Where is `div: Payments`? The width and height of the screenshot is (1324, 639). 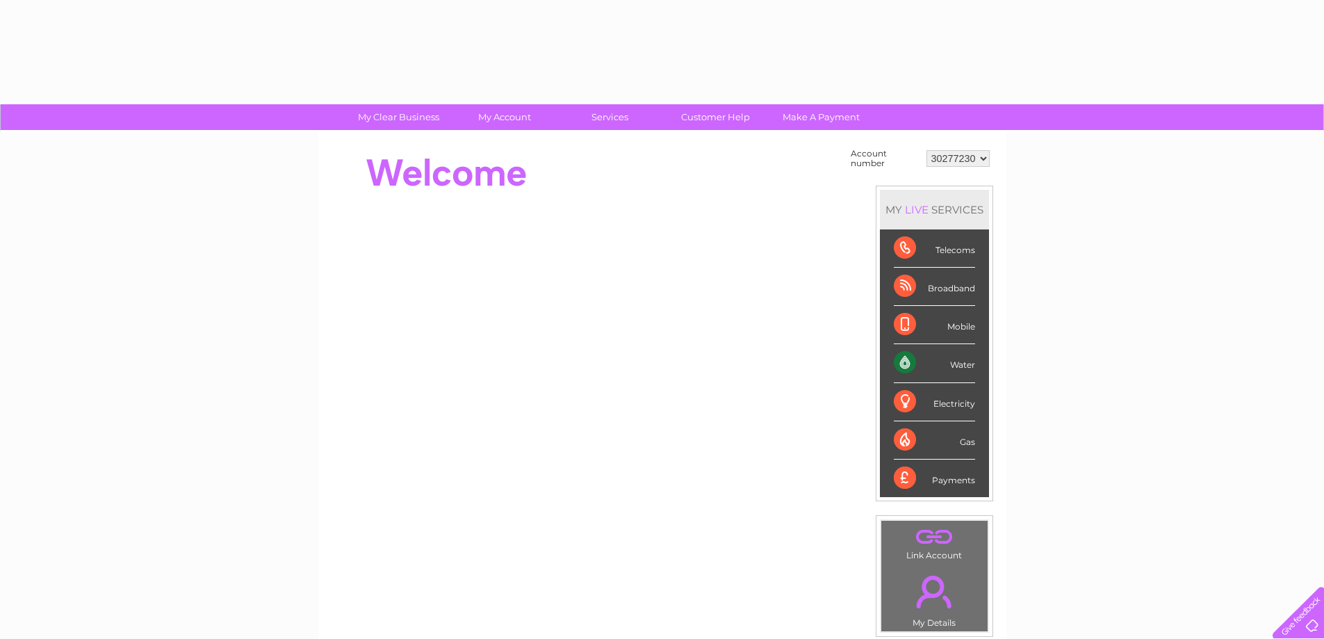 div: Payments is located at coordinates (934, 478).